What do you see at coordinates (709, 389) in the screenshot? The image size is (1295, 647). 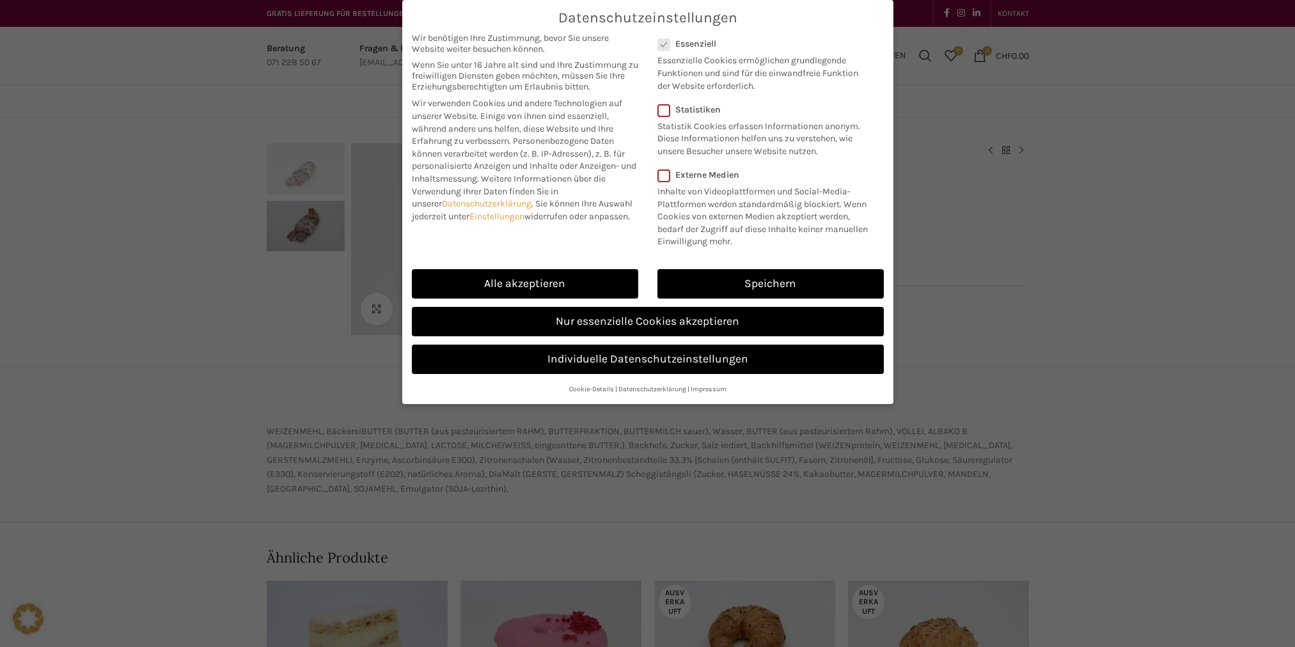 I see `a: Impressum` at bounding box center [709, 389].